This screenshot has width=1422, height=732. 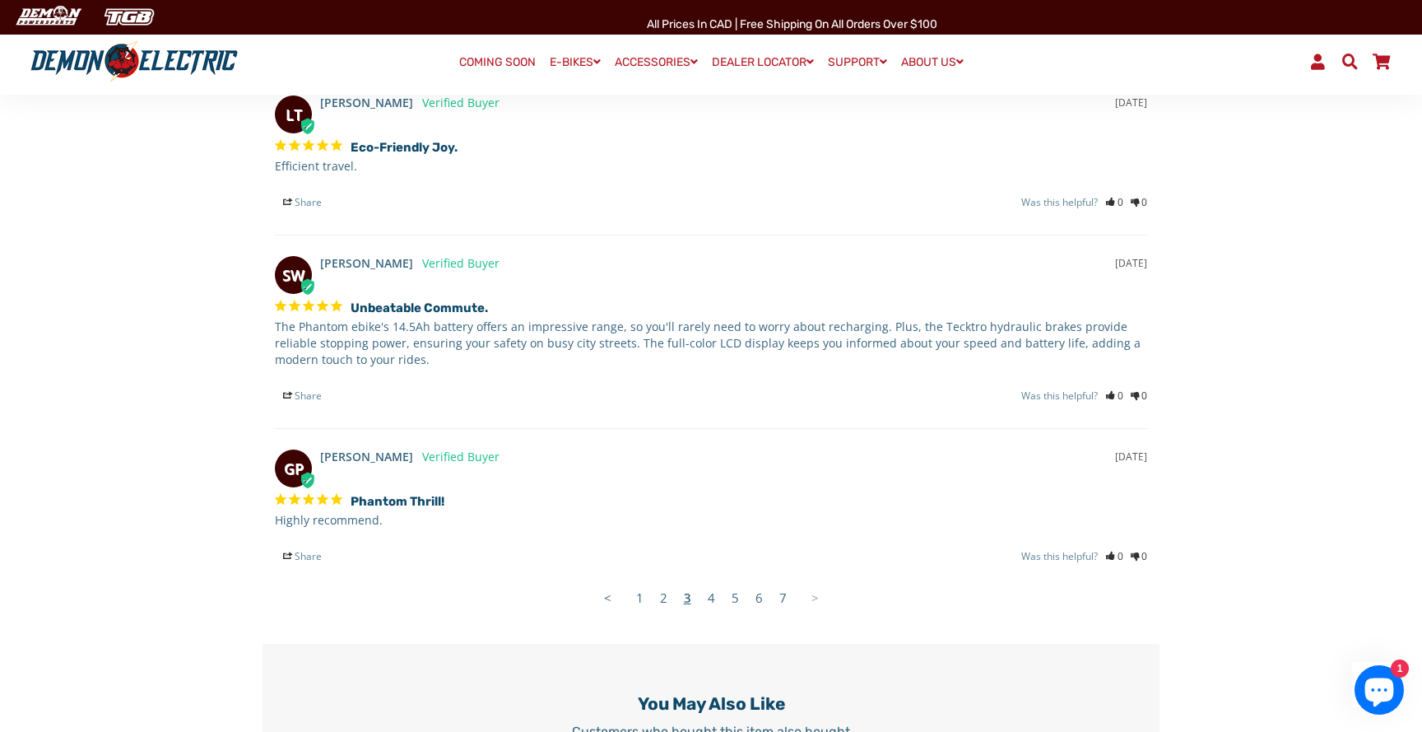 What do you see at coordinates (129, 16) in the screenshot?
I see `img: TGB Canada` at bounding box center [129, 16].